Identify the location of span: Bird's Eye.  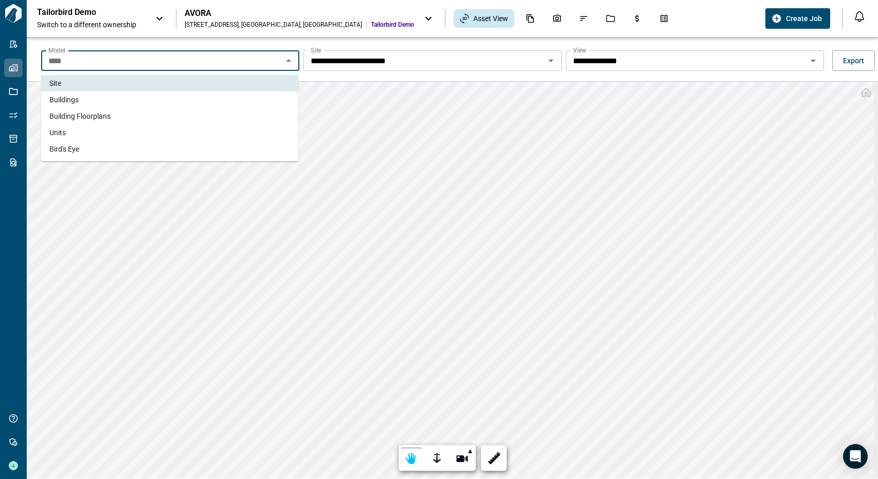
(64, 149).